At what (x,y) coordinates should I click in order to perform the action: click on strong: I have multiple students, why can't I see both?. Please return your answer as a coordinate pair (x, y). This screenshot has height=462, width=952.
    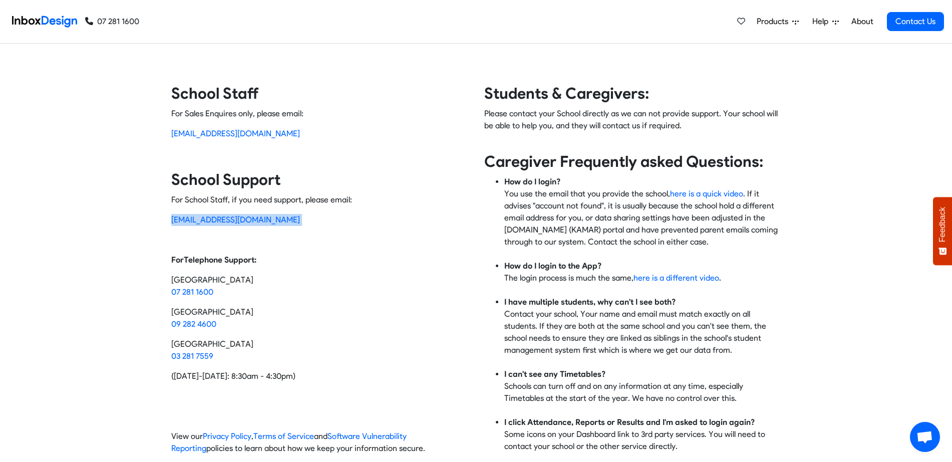
    Looking at the image, I should click on (590, 302).